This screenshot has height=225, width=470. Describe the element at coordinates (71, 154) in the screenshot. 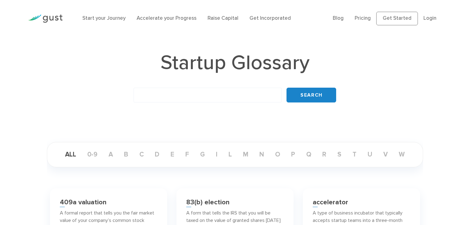

I see `a: ALL` at that location.